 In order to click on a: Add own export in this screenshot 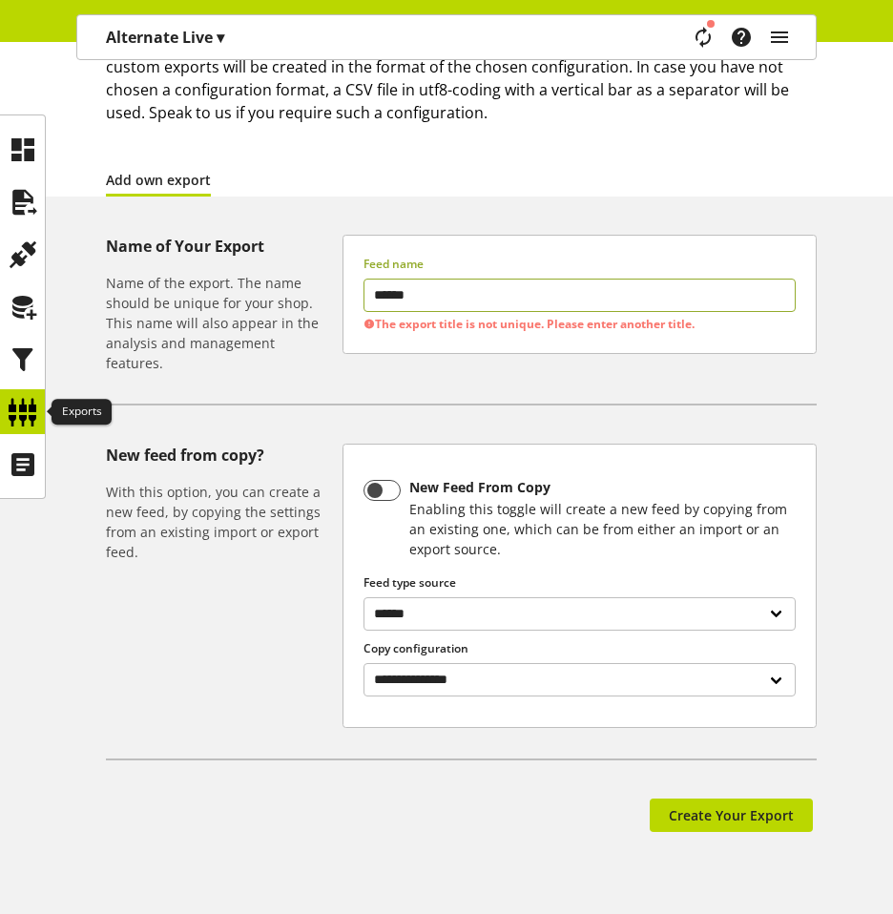, I will do `click(158, 179)`.